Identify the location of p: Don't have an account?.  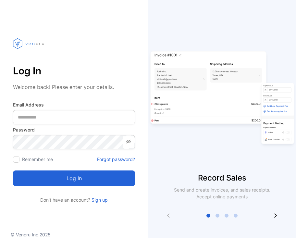
(74, 200).